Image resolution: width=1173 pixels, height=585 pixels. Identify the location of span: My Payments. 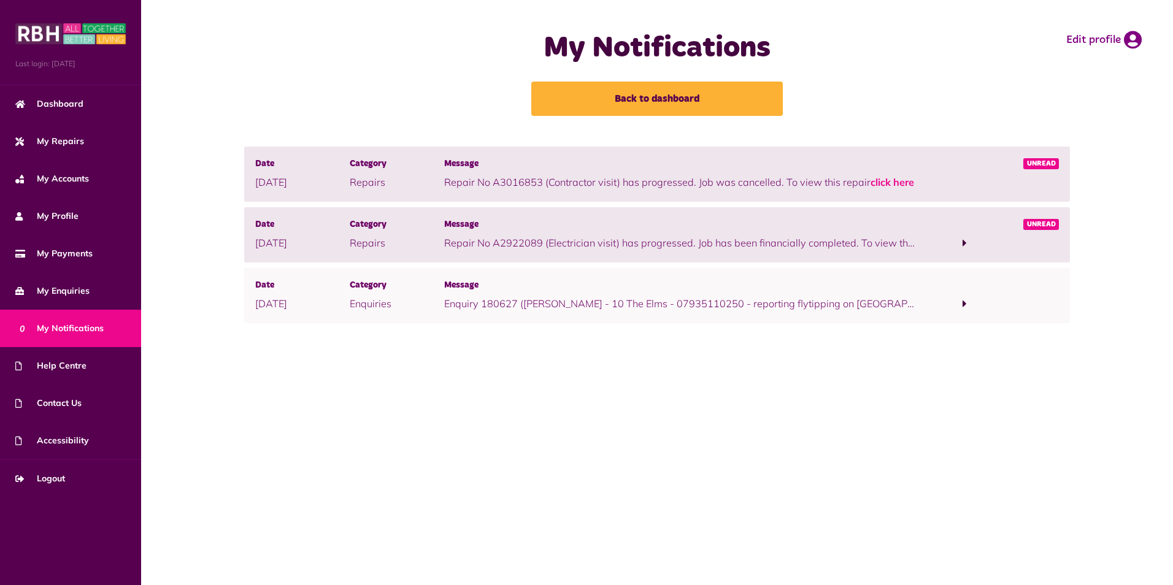
(54, 253).